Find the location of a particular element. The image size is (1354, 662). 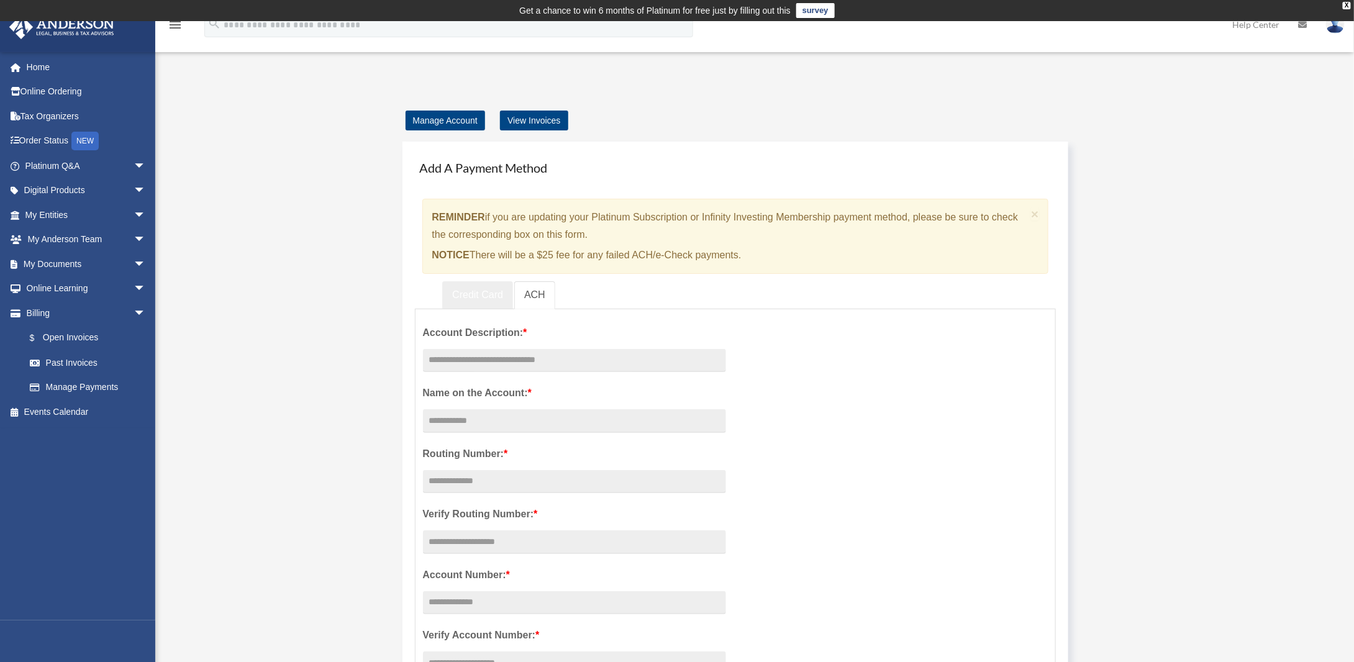

a: Order StatusNEW is located at coordinates (86, 141).